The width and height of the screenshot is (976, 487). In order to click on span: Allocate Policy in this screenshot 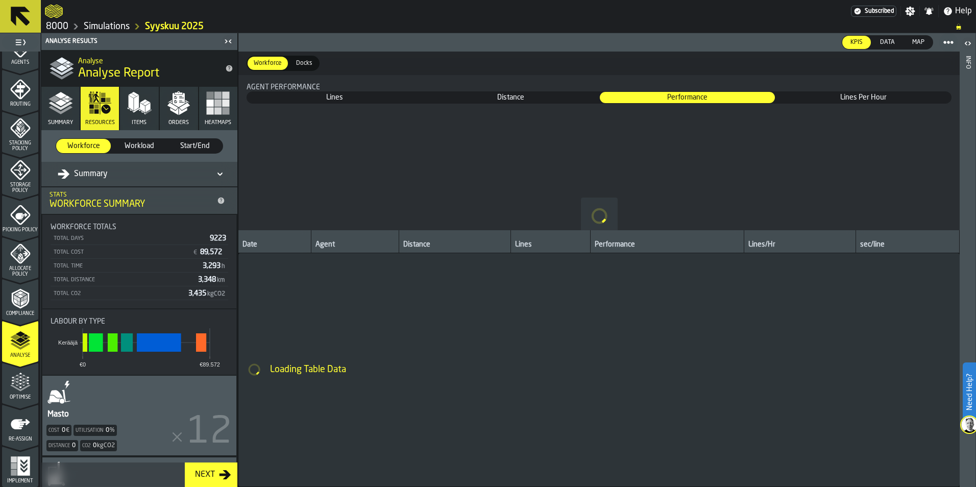, I will do `click(20, 271)`.